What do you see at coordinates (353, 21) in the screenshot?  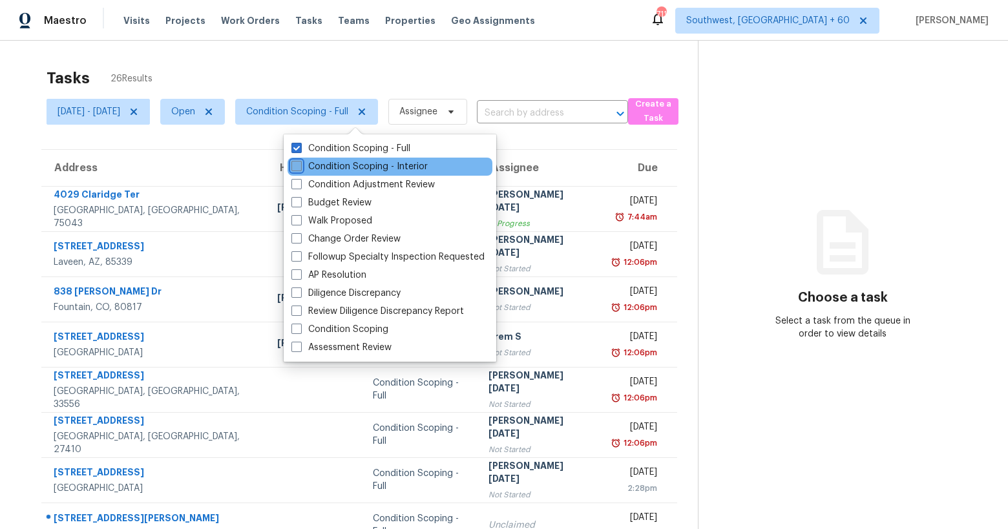 I see `span: Teams` at bounding box center [353, 21].